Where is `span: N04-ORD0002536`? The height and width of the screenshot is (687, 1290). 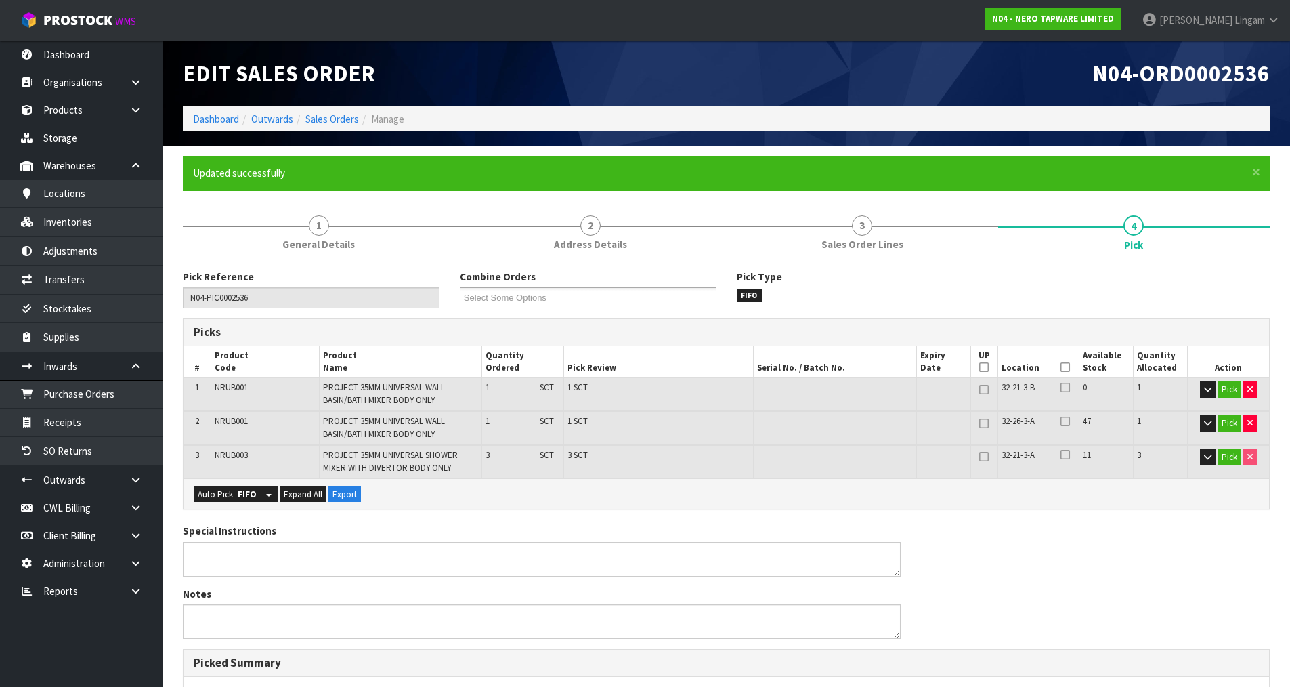 span: N04-ORD0002536 is located at coordinates (1181, 73).